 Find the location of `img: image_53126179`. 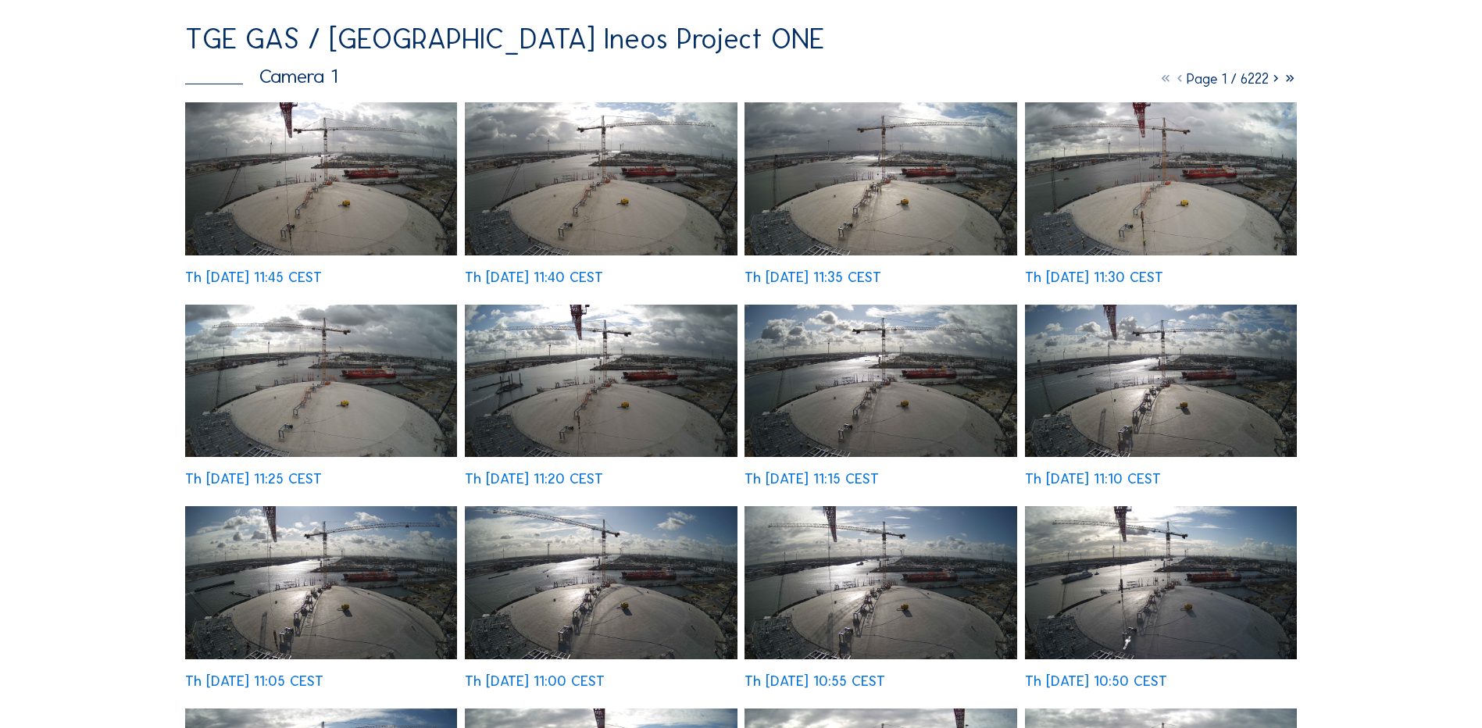

img: image_53126179 is located at coordinates (321, 381).